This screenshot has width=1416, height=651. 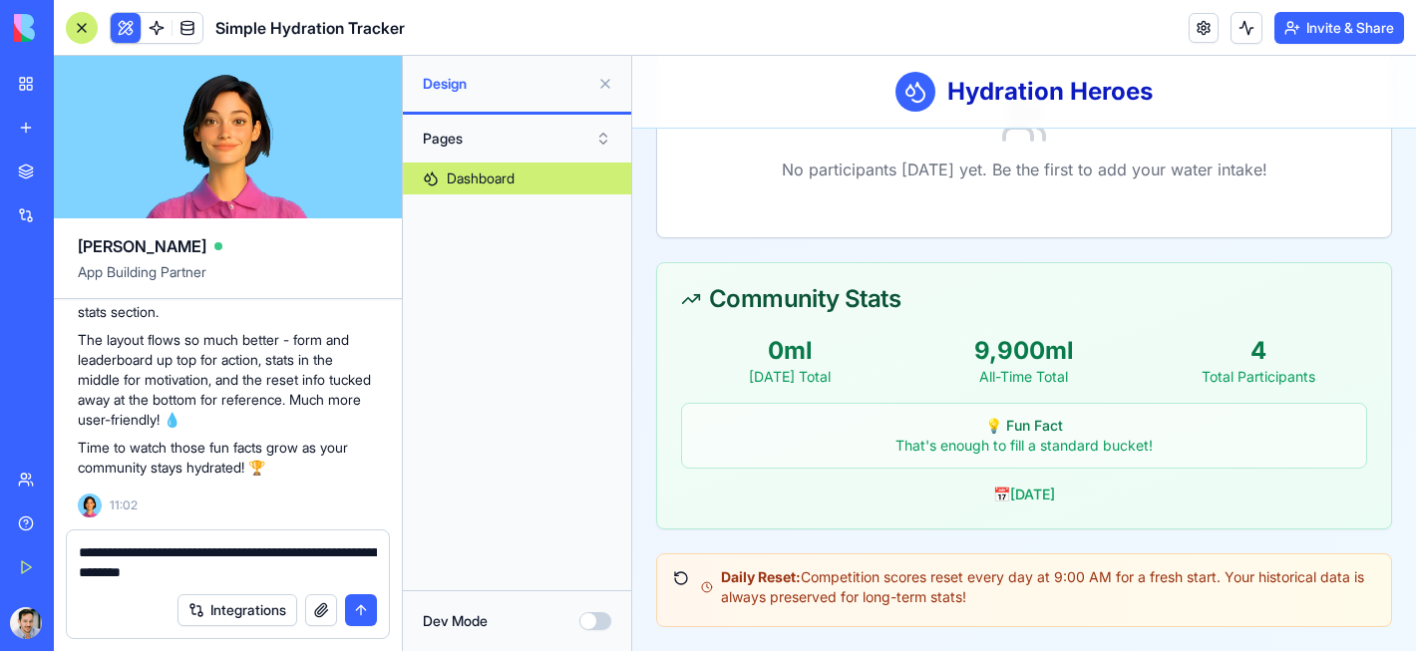 What do you see at coordinates (517, 139) in the screenshot?
I see `button: Pages` at bounding box center [517, 139].